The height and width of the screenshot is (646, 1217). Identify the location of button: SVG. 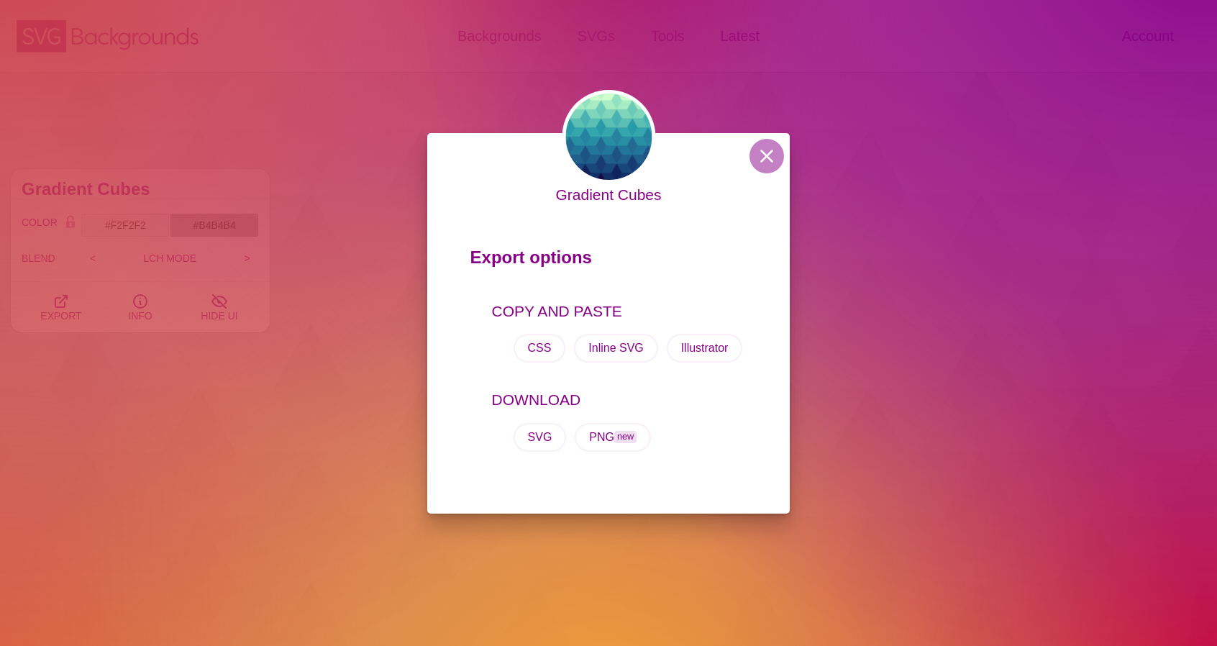
(540, 437).